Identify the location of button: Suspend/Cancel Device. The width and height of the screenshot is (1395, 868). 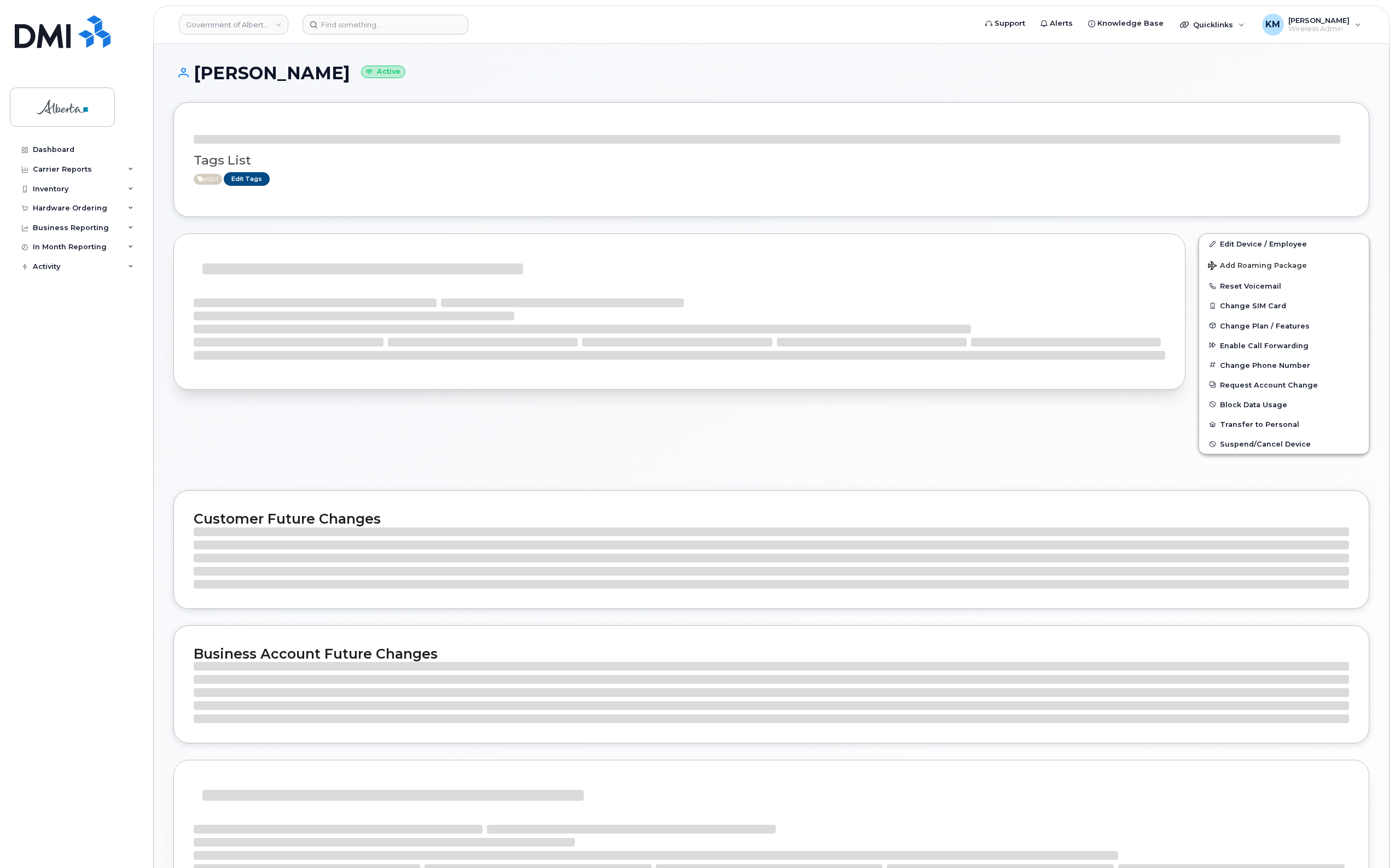
(1284, 444).